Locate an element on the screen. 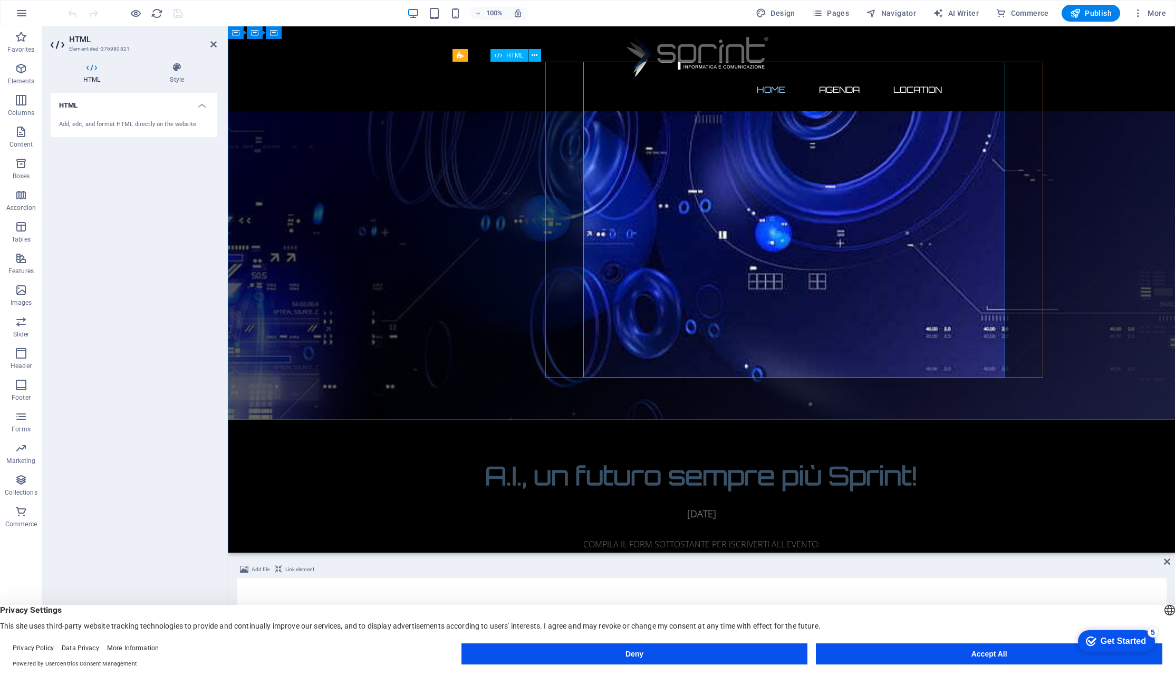  i: On resize automatically adjust zoom level to fit chosen device. is located at coordinates (518, 13).